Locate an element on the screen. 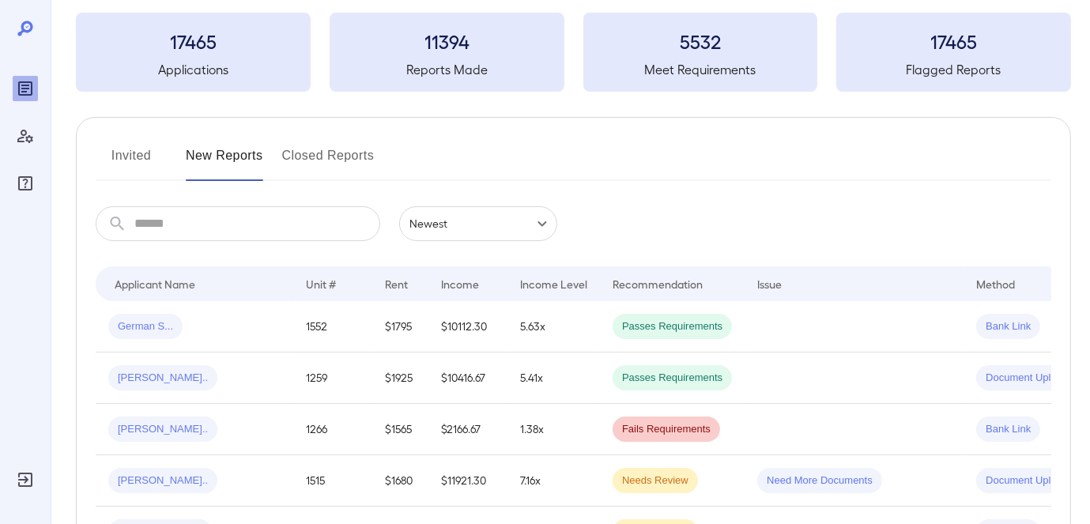  span: German S... is located at coordinates (145, 326).